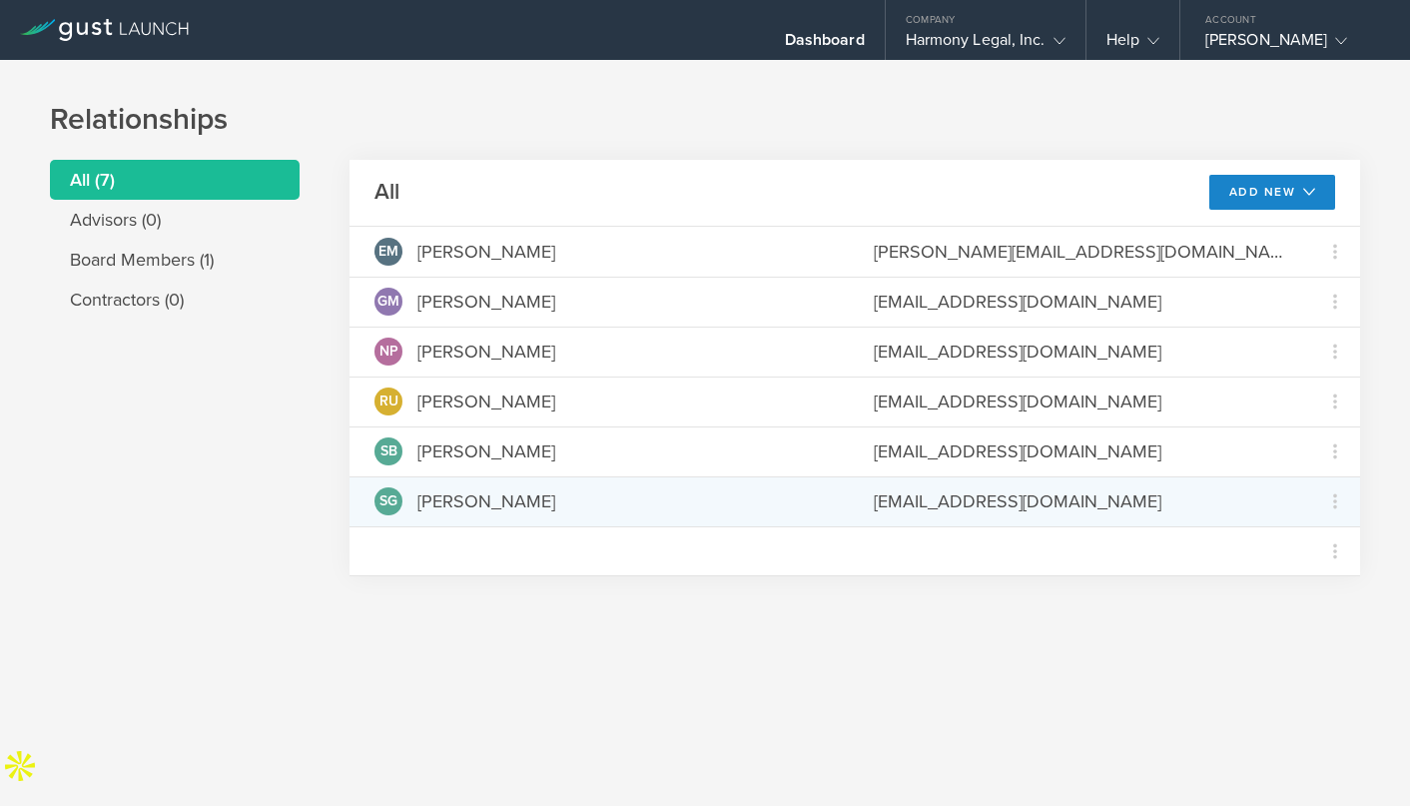 Image resolution: width=1410 pixels, height=806 pixels. Describe the element at coordinates (175, 260) in the screenshot. I see `li: Board Members (1)` at that location.